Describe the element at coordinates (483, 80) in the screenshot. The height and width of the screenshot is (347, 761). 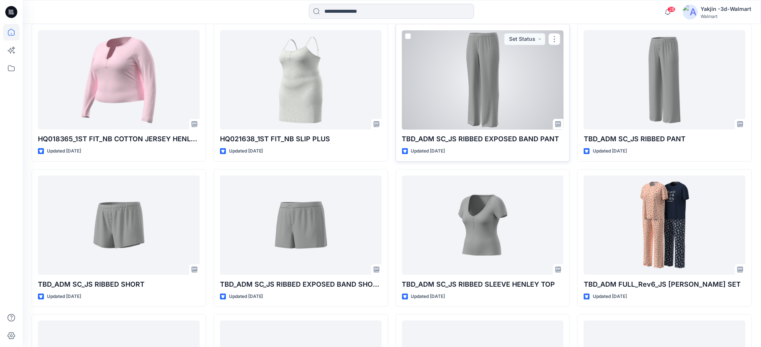
I see `a: TBD_ADM SC_JS RIBBED EXPOSED BAND PANT` at that location.